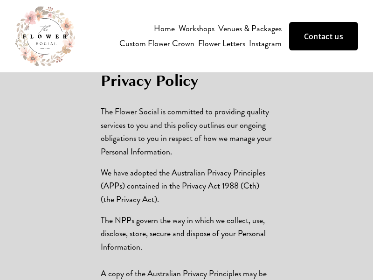 The width and height of the screenshot is (373, 280). What do you see at coordinates (164, 28) in the screenshot?
I see `a: Home` at bounding box center [164, 28].